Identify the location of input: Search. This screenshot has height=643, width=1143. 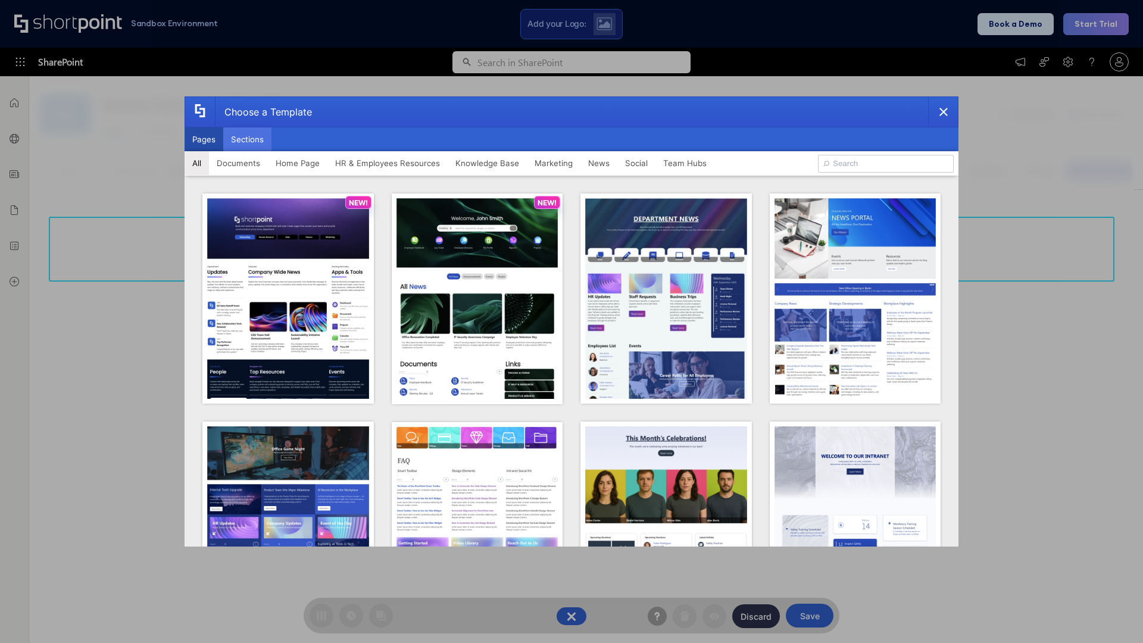
(886, 164).